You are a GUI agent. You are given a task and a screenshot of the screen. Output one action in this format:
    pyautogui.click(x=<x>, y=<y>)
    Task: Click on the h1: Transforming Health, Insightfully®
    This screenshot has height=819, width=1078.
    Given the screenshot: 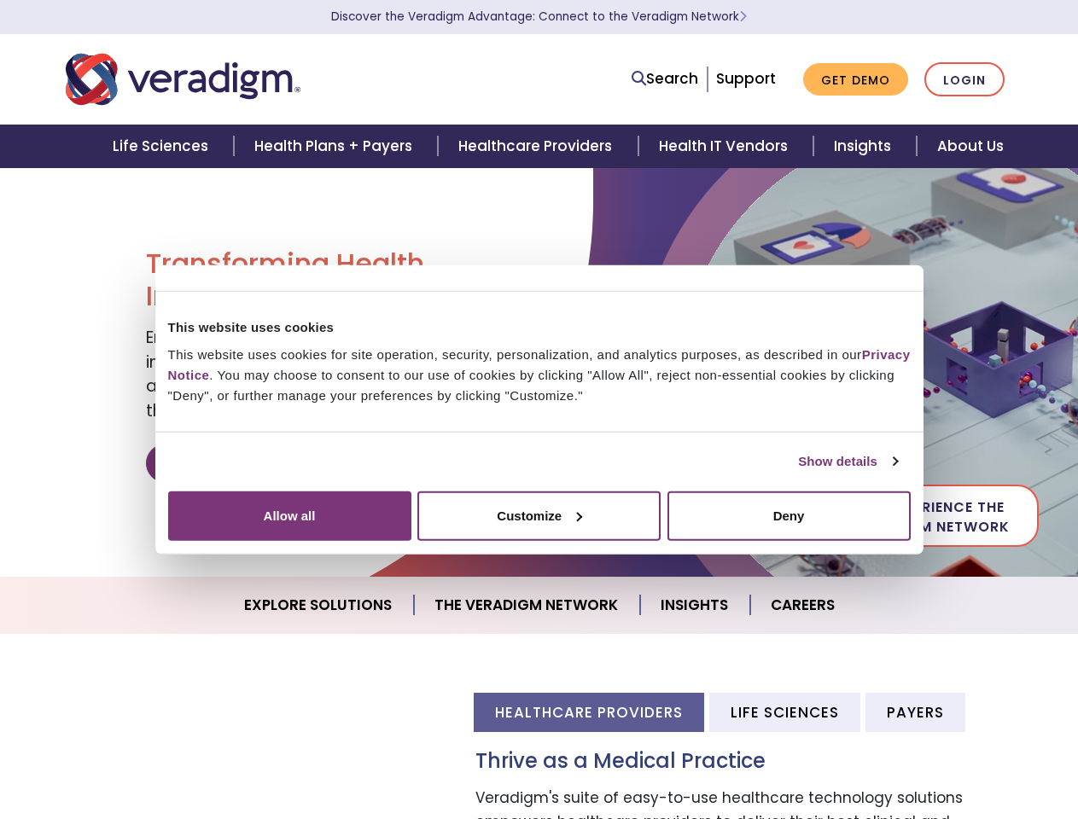 What is the action you would take?
    pyautogui.click(x=335, y=280)
    